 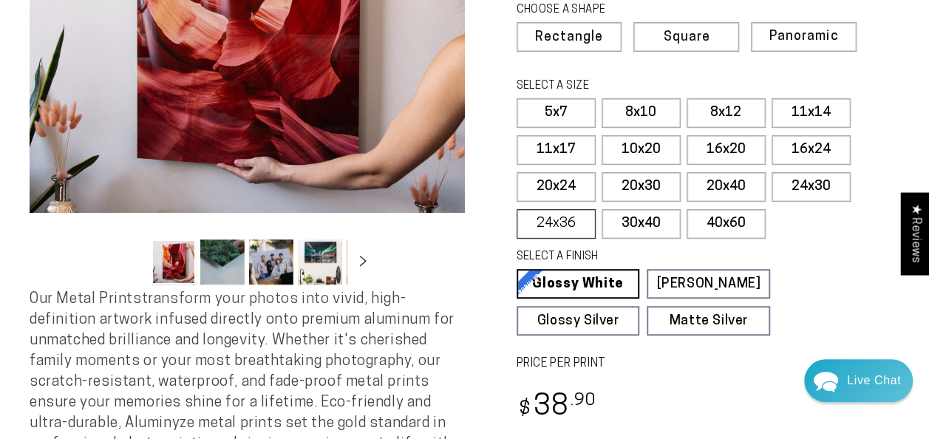 I want to click on sup: .90, so click(x=583, y=401).